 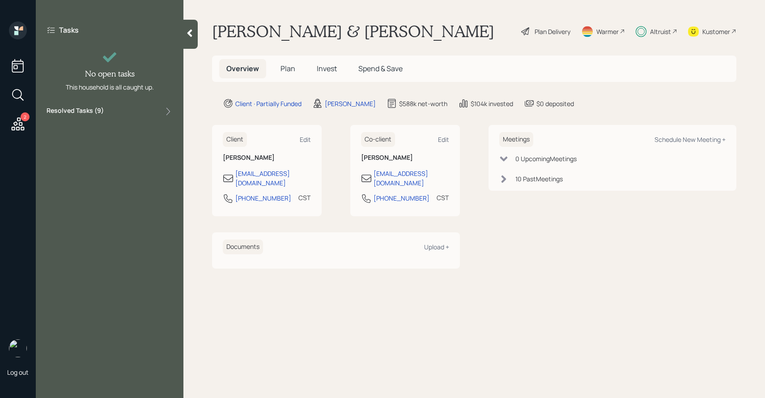 What do you see at coordinates (110, 74) in the screenshot?
I see `h4: No open tasks` at bounding box center [110, 74].